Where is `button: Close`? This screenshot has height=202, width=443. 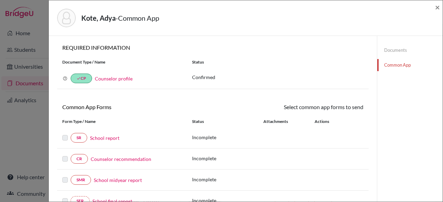
button: Close is located at coordinates (437, 7).